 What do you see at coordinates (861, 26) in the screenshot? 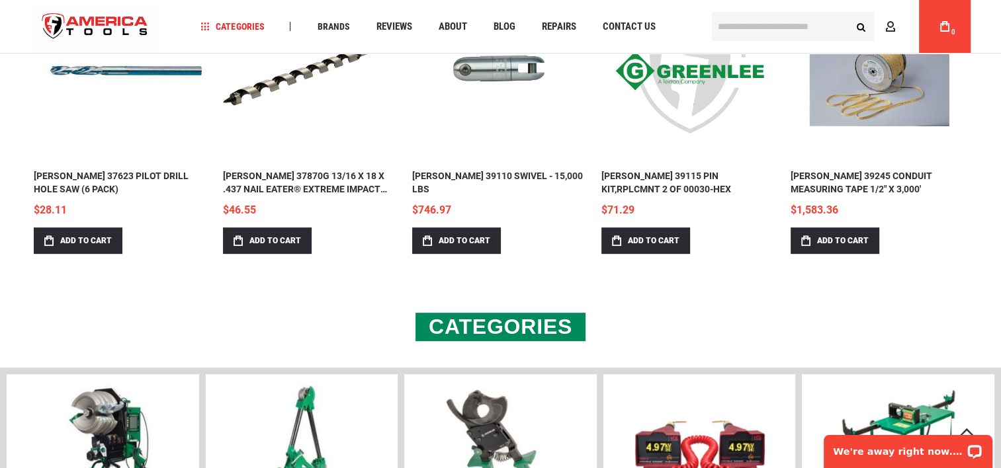
I see `button: Search` at bounding box center [861, 26].